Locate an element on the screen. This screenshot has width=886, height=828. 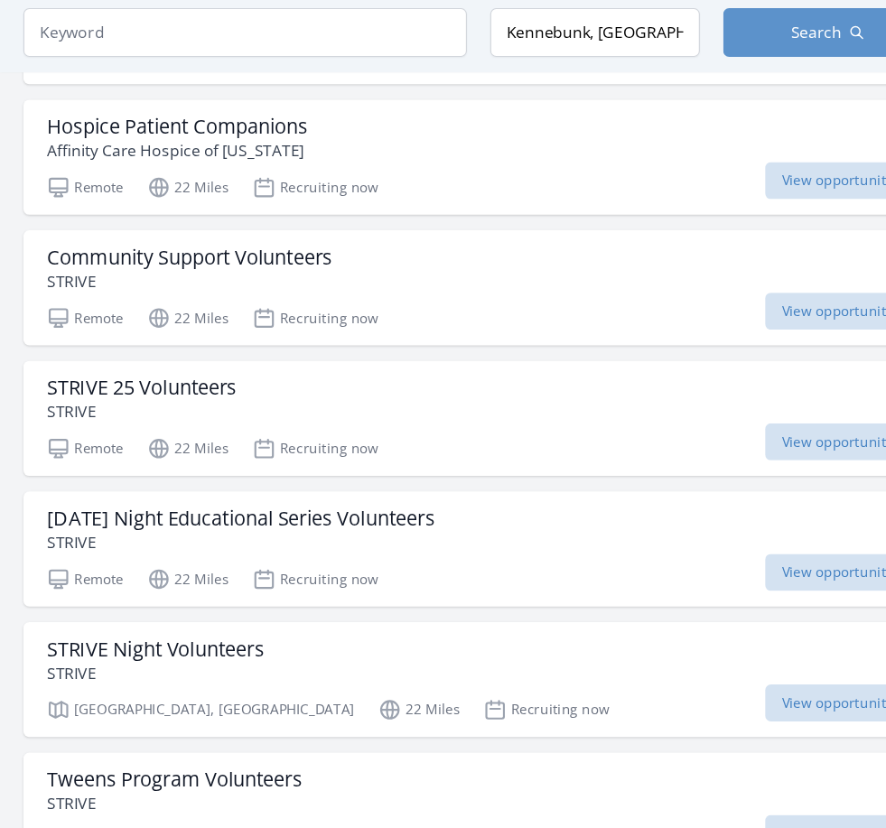
a: Community Support Volunteers STRIVE Remote 22 Miles Recruiting now View opportunity is located at coordinates (443, 274).